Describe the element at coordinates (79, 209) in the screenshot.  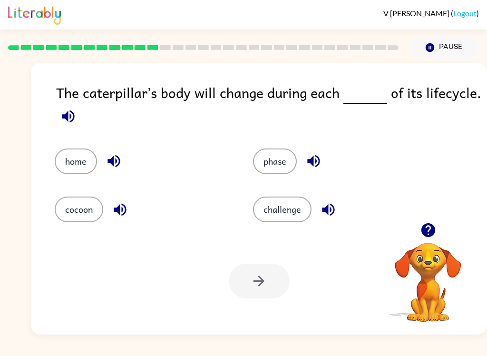
I see `button: cocoon` at that location.